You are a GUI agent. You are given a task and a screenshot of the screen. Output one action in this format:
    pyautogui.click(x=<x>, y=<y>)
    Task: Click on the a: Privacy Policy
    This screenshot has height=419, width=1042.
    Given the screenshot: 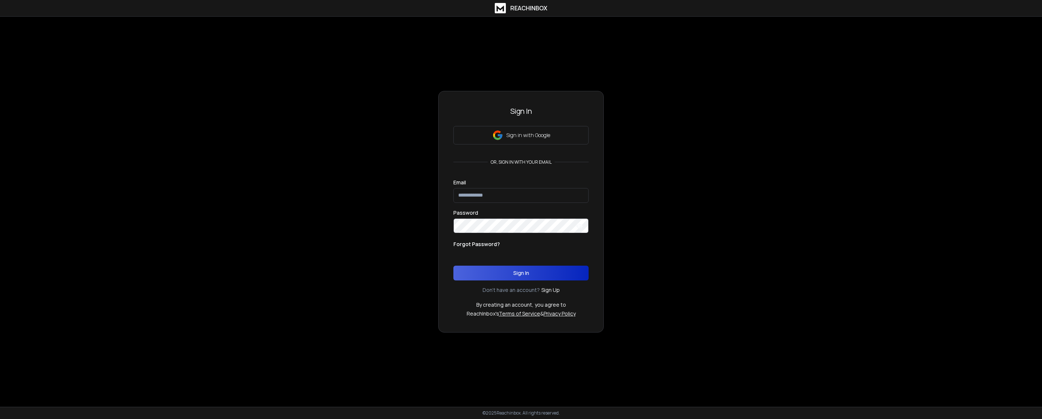 What is the action you would take?
    pyautogui.click(x=560, y=313)
    